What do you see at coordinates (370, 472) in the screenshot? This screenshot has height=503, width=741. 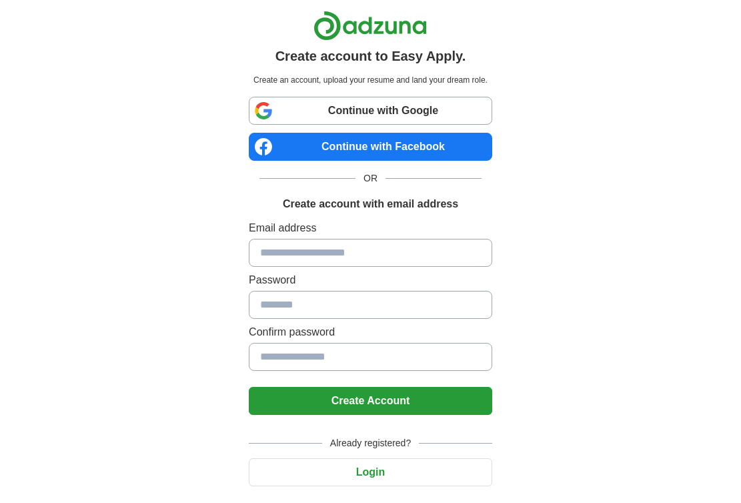 I see `button: Login` at bounding box center [370, 472].